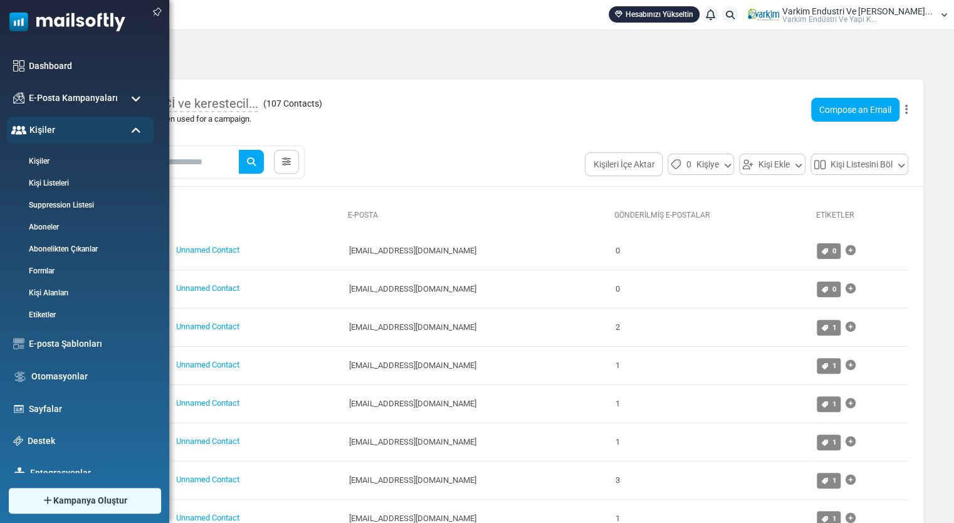 The width and height of the screenshot is (954, 523). Describe the element at coordinates (89, 376) in the screenshot. I see `a: Otomasyonlar` at that location.